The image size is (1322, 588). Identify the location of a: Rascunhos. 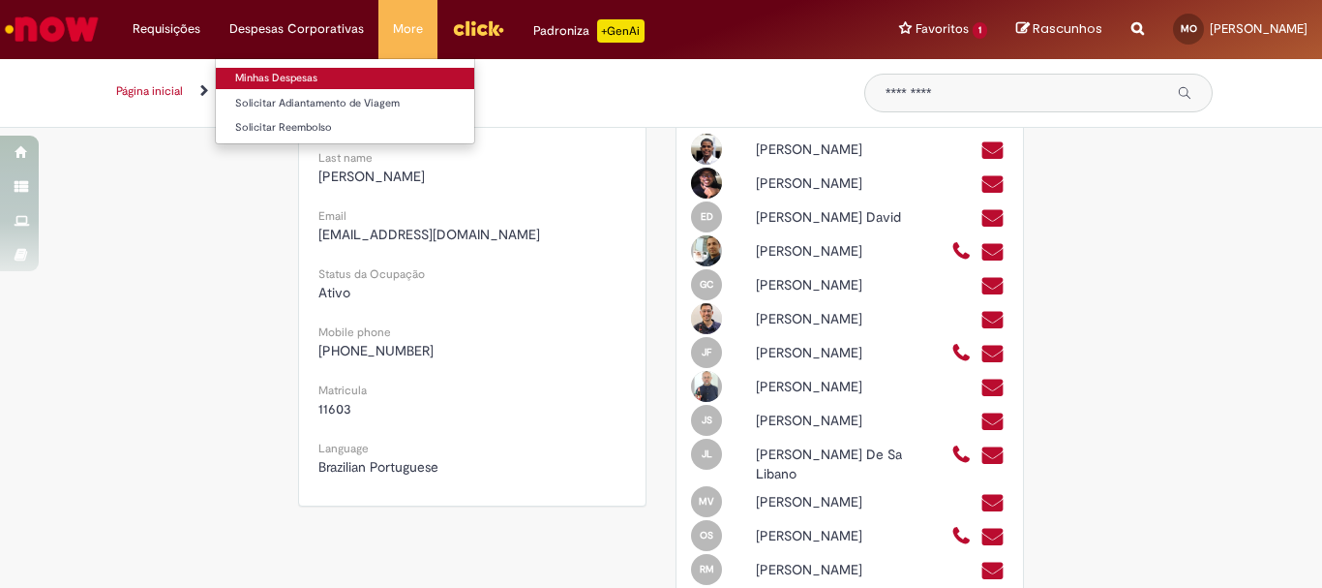
(1059, 29).